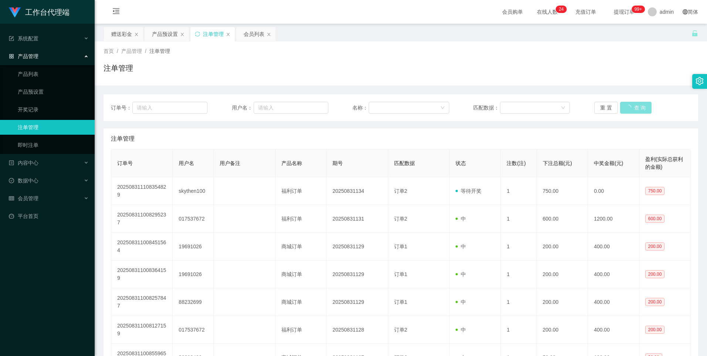  What do you see at coordinates (142, 218) in the screenshot?
I see `td: 202508311008295237` at bounding box center [142, 218].